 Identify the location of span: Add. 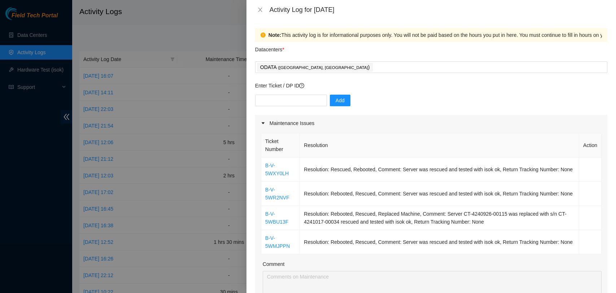
(340, 100).